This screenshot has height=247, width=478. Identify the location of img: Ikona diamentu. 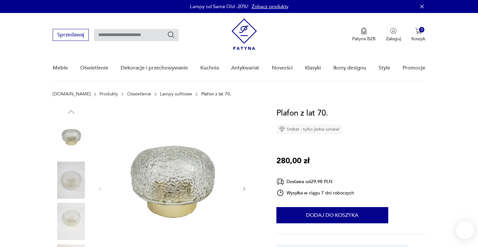
(282, 129).